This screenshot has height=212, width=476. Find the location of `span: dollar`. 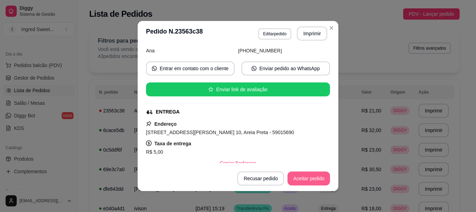

span: dollar is located at coordinates (149, 143).